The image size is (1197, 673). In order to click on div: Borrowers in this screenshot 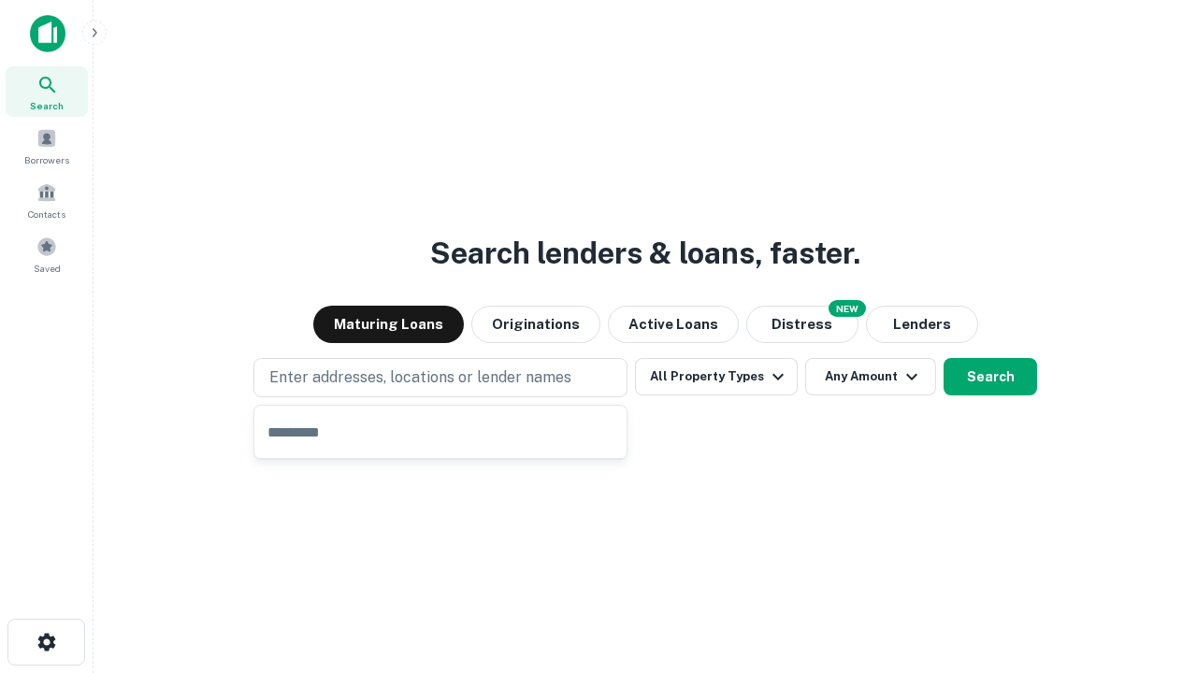, I will do `click(47, 146)`.